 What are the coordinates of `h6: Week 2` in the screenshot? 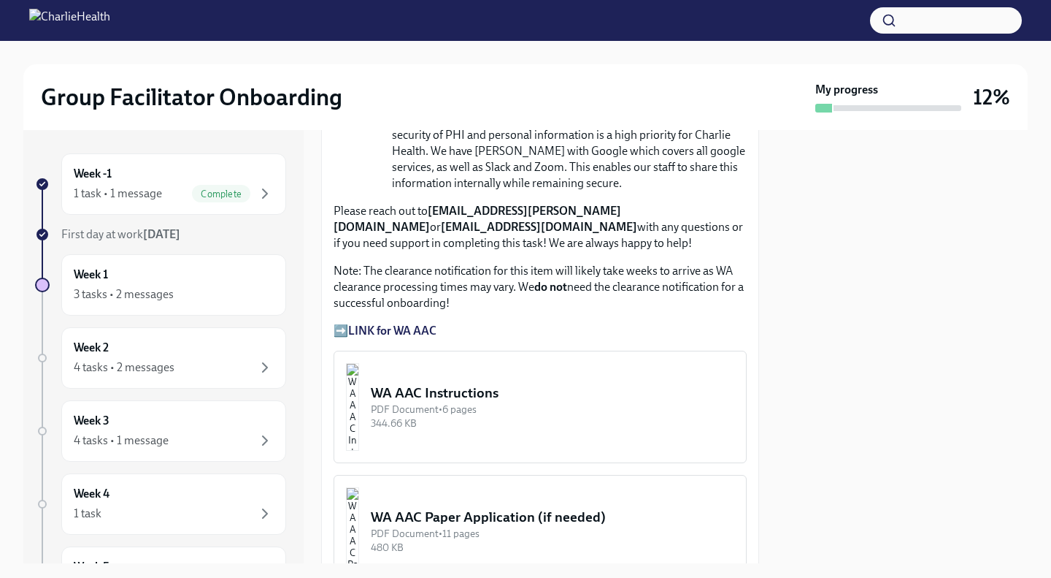 It's located at (91, 348).